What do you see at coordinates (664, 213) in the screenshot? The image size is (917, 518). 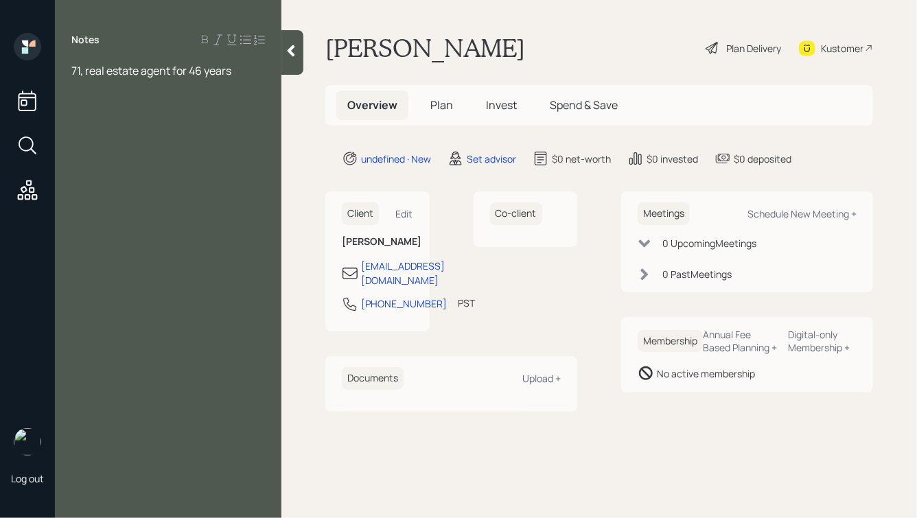 I see `h6: Meetings` at bounding box center [664, 213].